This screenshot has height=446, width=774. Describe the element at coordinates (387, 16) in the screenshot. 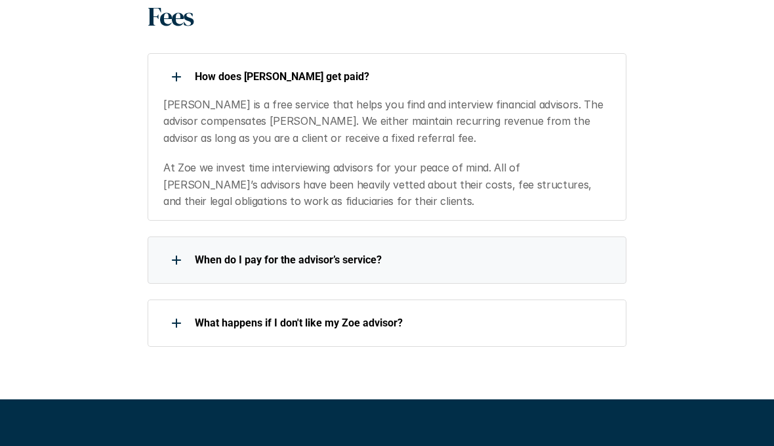

I see `h1: Fees` at that location.